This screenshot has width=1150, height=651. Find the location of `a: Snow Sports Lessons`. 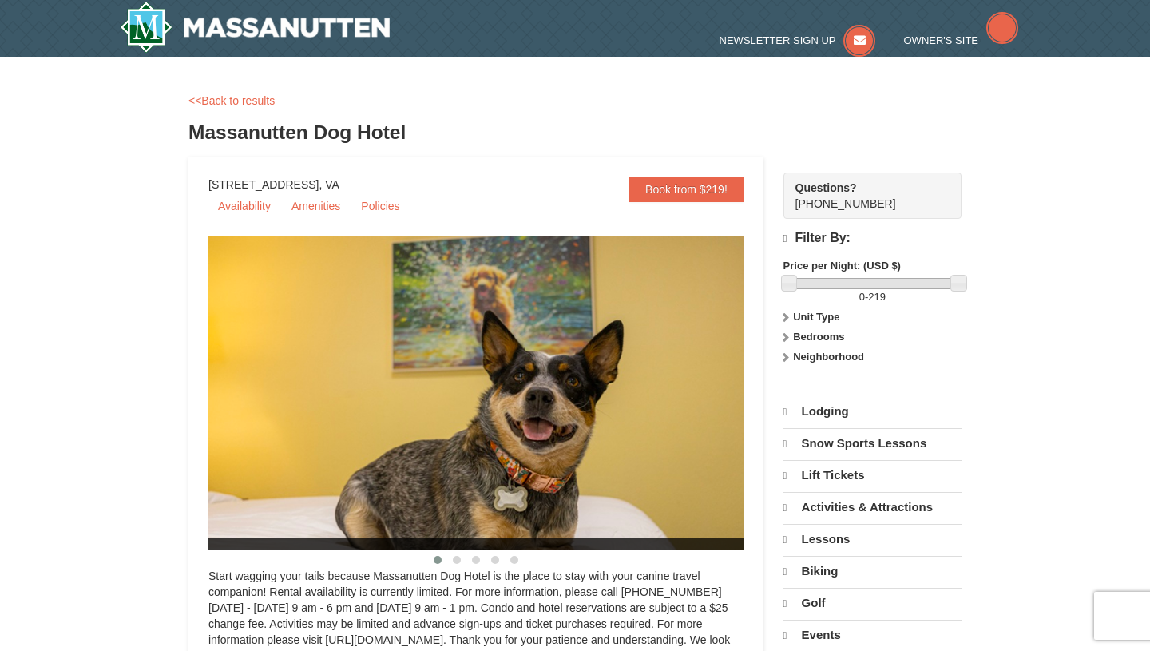

a: Snow Sports Lessons is located at coordinates (872, 443).